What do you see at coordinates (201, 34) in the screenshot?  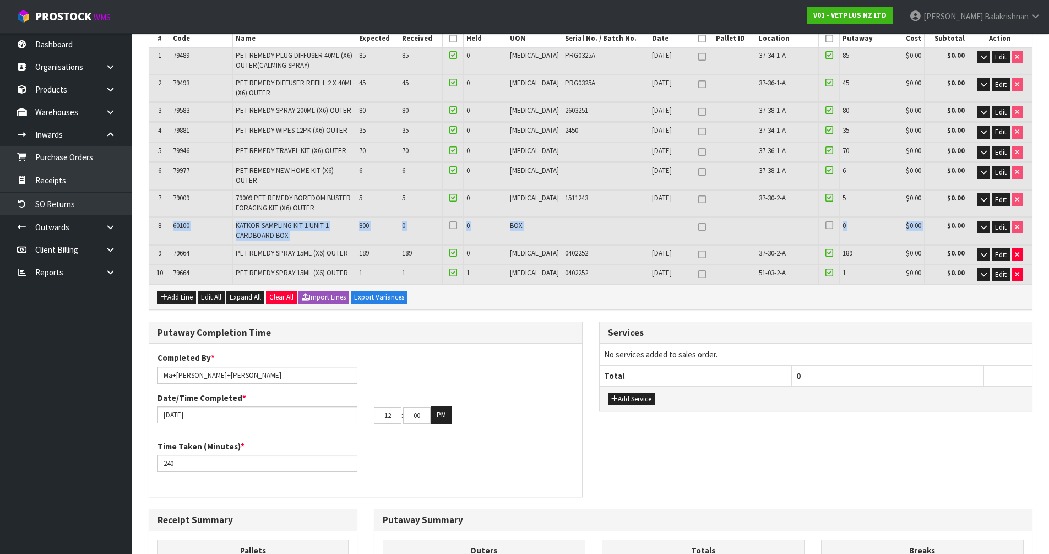 I see `th: Product Code` at bounding box center [201, 34].